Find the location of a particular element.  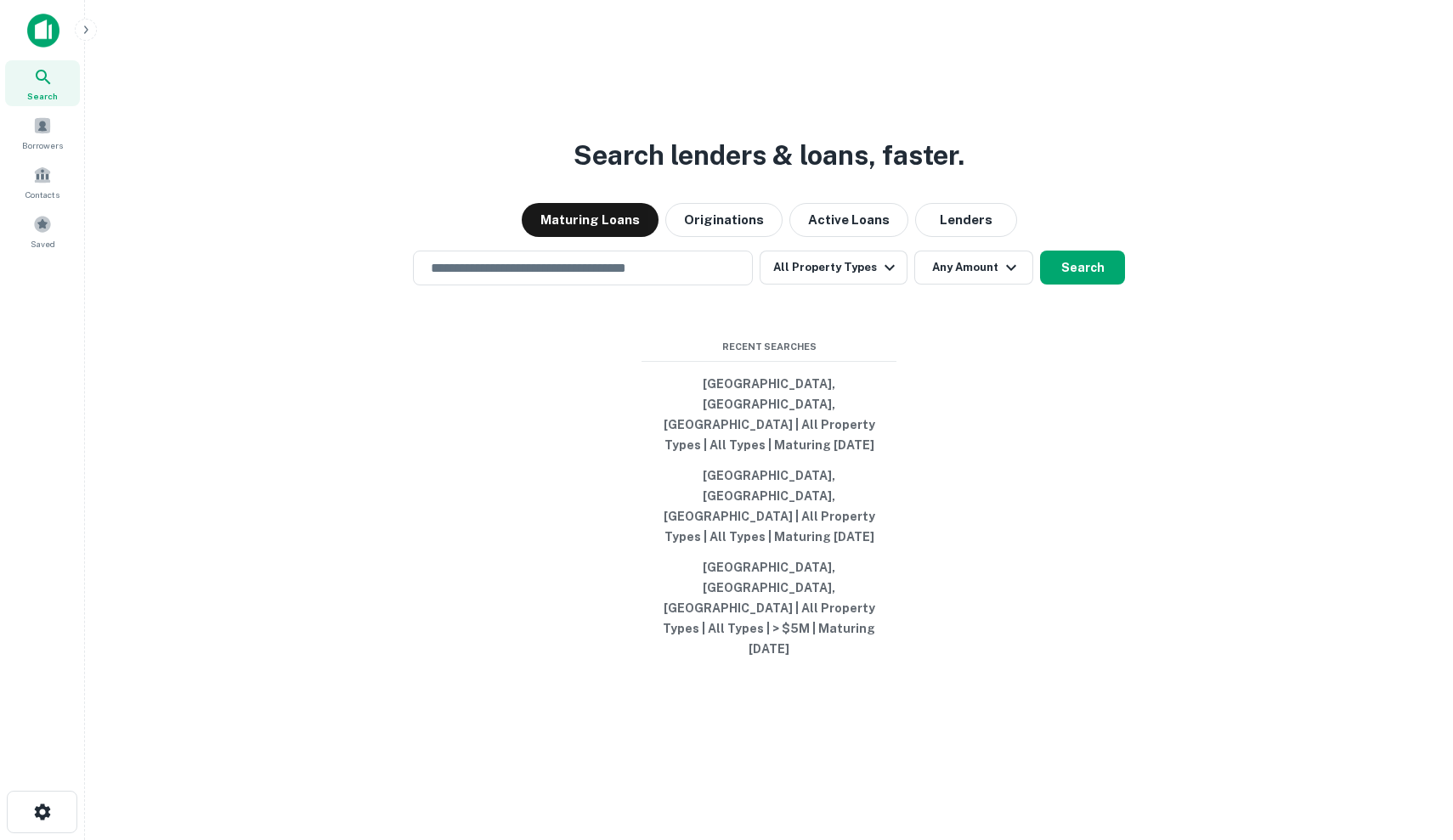

a: Saved is located at coordinates (42, 231).